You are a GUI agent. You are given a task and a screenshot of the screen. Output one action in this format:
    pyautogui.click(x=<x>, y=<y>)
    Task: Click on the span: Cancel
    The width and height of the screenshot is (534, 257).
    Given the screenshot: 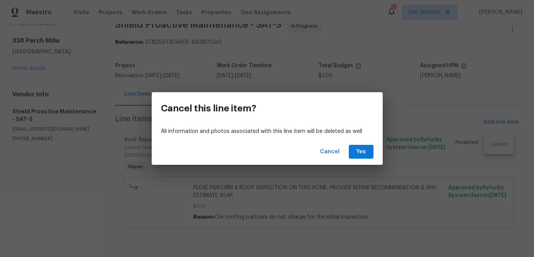 What is the action you would take?
    pyautogui.click(x=329, y=152)
    